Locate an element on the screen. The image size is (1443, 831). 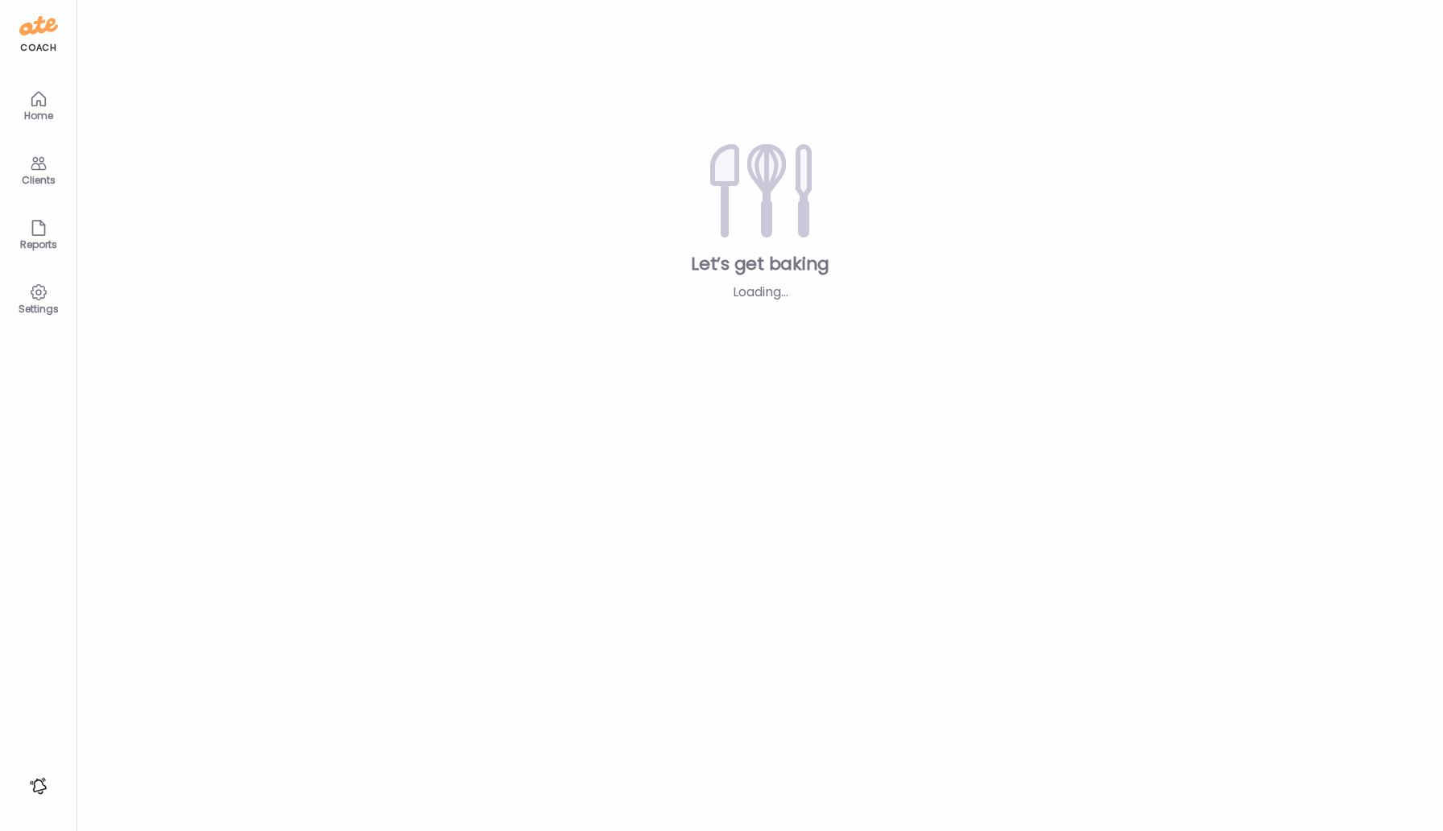
div: Let’s get baking is located at coordinates (760, 264).